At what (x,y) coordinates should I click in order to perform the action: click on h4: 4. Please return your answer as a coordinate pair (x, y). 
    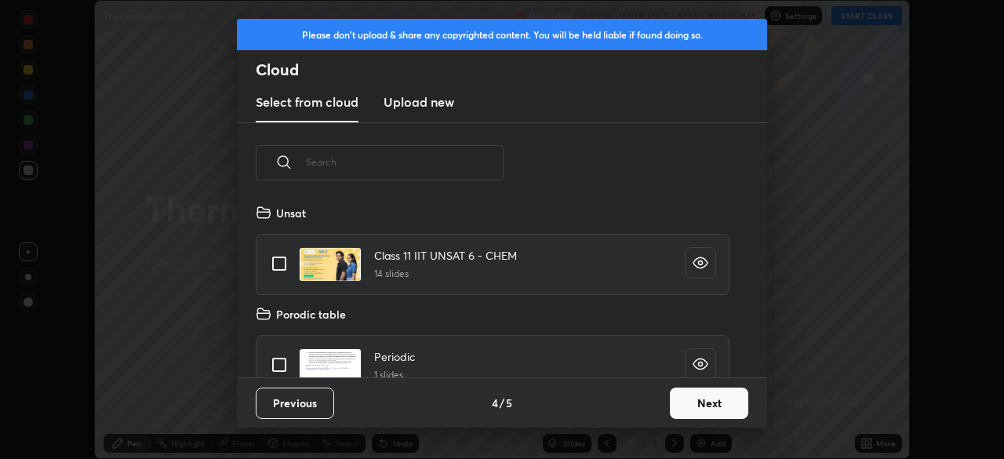
    Looking at the image, I should click on (495, 402).